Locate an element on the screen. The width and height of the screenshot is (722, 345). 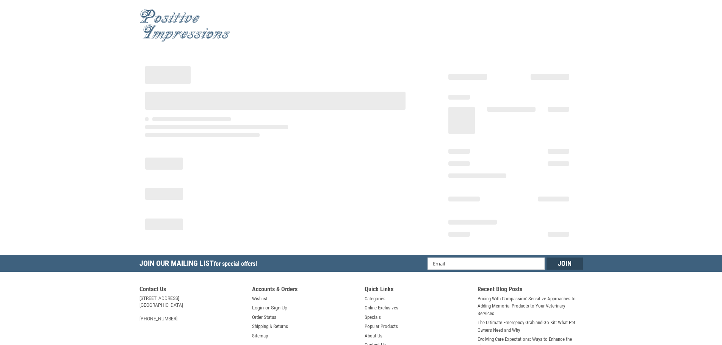
span: for special offers! is located at coordinates (235, 264).